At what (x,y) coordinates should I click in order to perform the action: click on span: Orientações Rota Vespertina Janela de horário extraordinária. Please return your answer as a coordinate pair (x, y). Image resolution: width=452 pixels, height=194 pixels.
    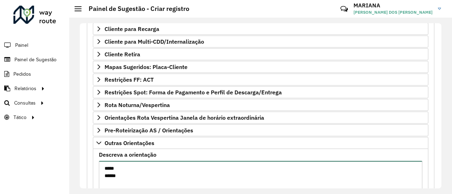
    Looking at the image, I should click on (184, 118).